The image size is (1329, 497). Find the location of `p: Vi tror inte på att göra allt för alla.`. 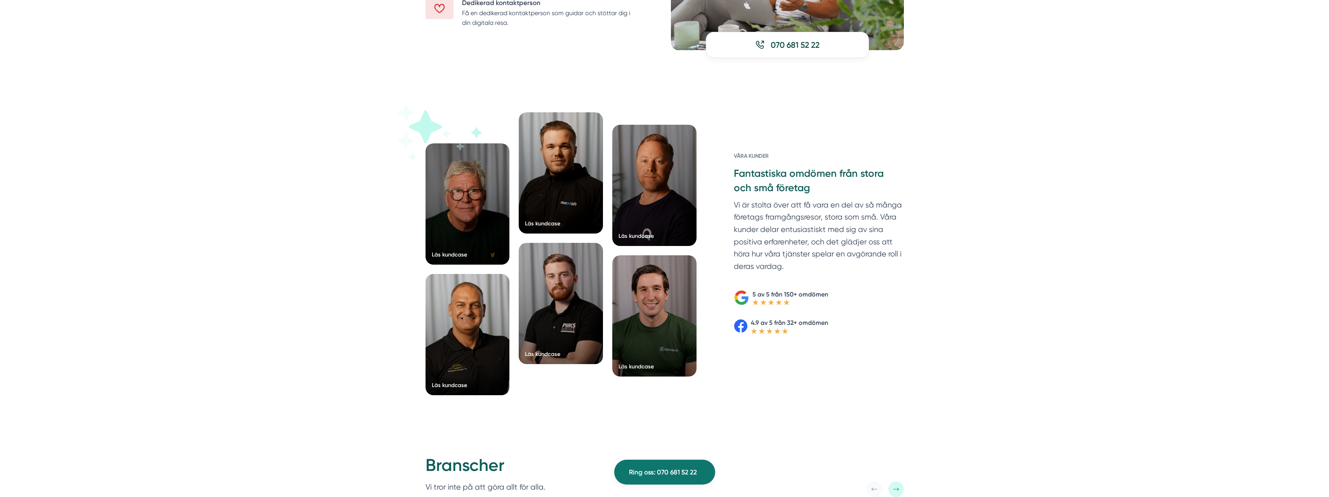

p: Vi tror inte på att göra allt för alla. is located at coordinates (485, 487).